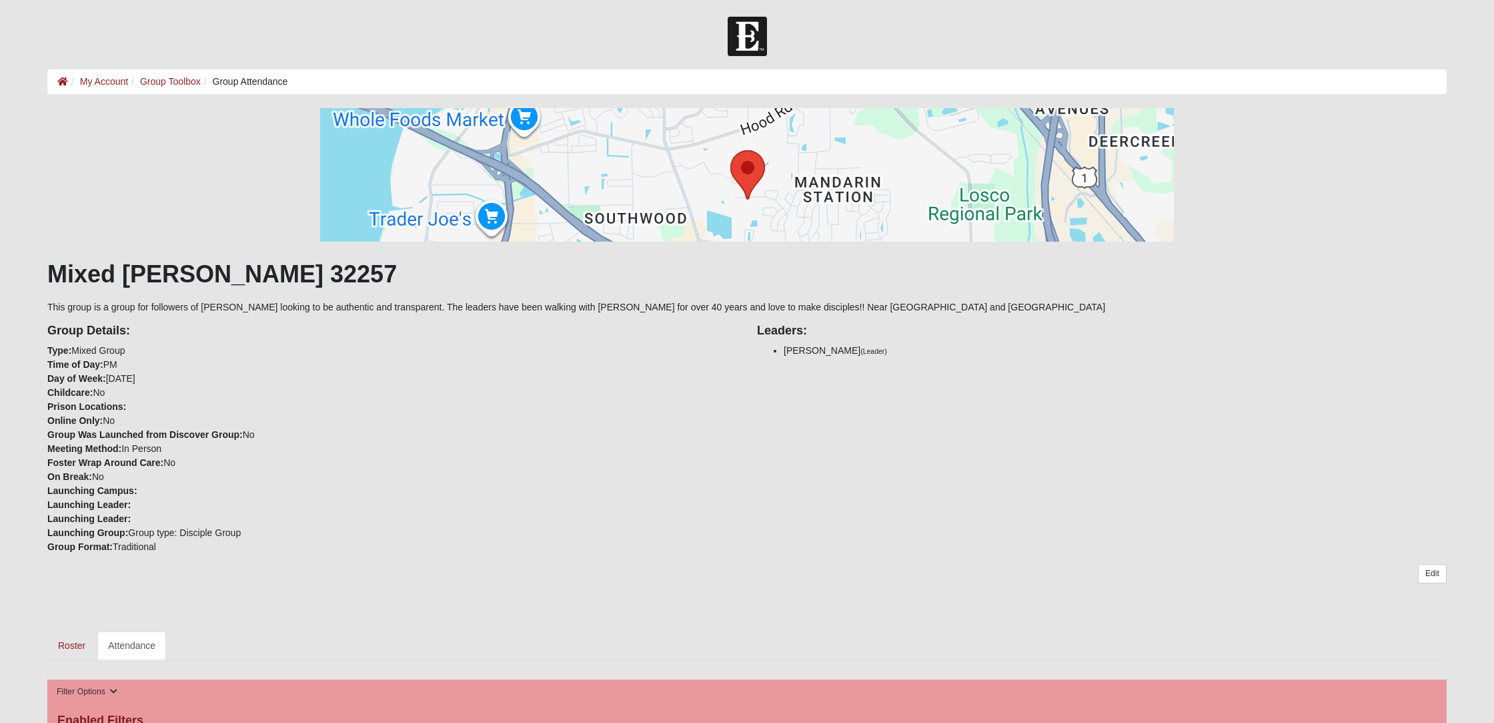 The width and height of the screenshot is (1494, 723). Describe the element at coordinates (70, 392) in the screenshot. I see `strong: Childcare:` at that location.